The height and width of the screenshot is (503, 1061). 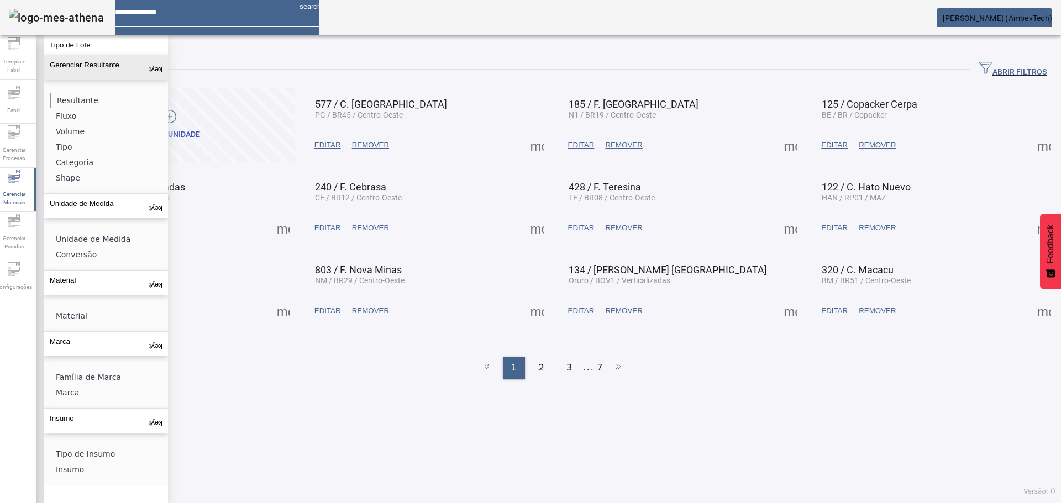 I want to click on li: Tipo de Insumo, so click(x=109, y=454).